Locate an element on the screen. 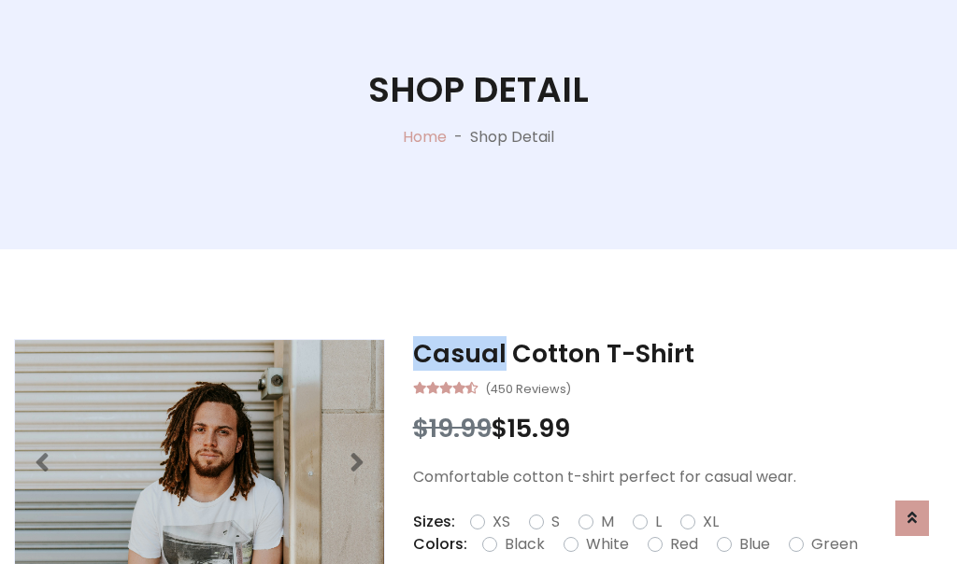 The image size is (957, 564). h3: Casual Cotton T-Shirt is located at coordinates (678, 354).